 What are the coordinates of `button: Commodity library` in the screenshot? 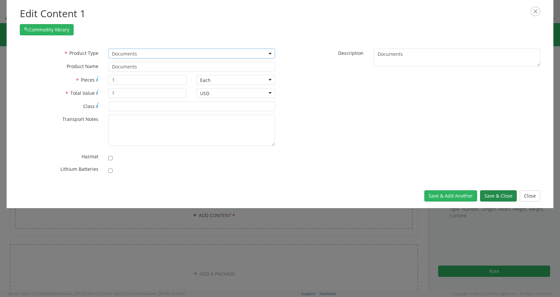 It's located at (47, 30).